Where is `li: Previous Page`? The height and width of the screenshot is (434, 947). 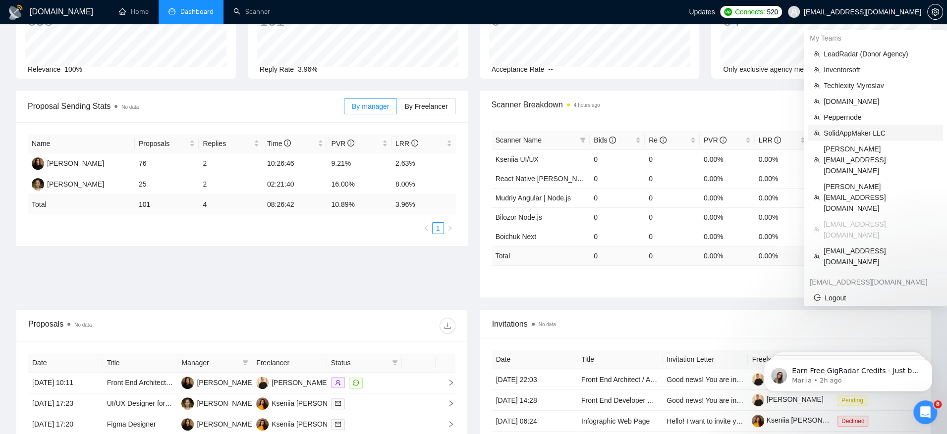 li: Previous Page is located at coordinates (426, 228).